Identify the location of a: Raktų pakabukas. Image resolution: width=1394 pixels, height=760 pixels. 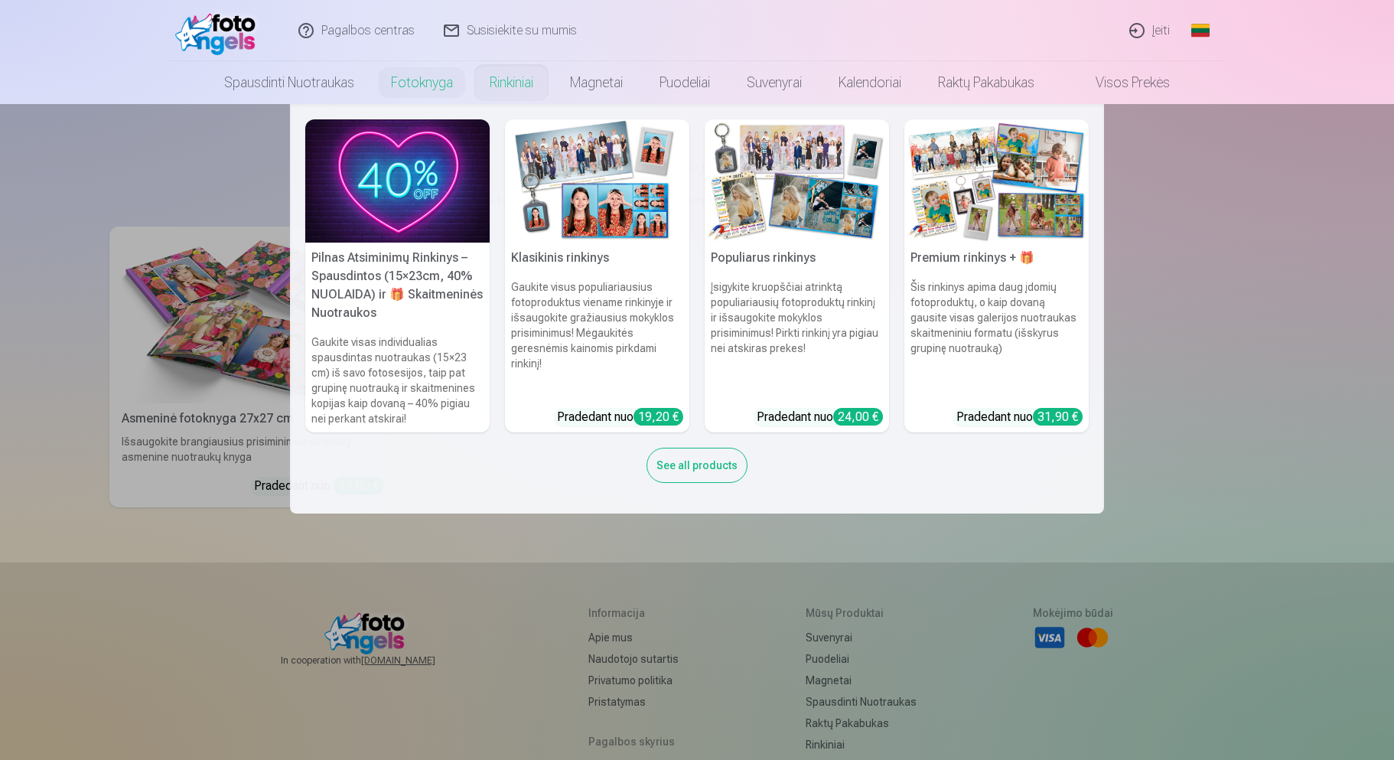
(986, 83).